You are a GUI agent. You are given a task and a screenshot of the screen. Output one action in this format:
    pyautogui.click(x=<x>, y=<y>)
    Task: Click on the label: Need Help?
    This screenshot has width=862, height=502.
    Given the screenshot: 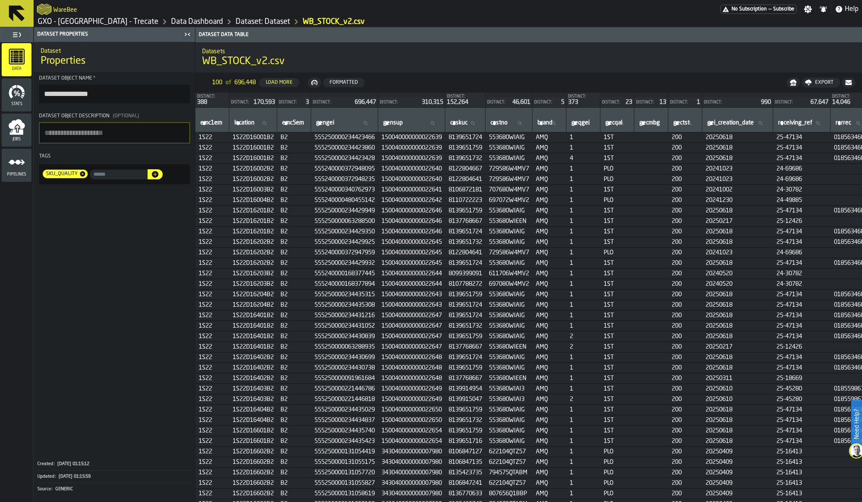 What is the action you would take?
    pyautogui.click(x=857, y=424)
    